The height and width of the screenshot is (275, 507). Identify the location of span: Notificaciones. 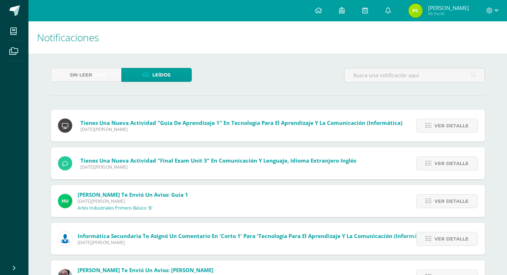
(68, 37).